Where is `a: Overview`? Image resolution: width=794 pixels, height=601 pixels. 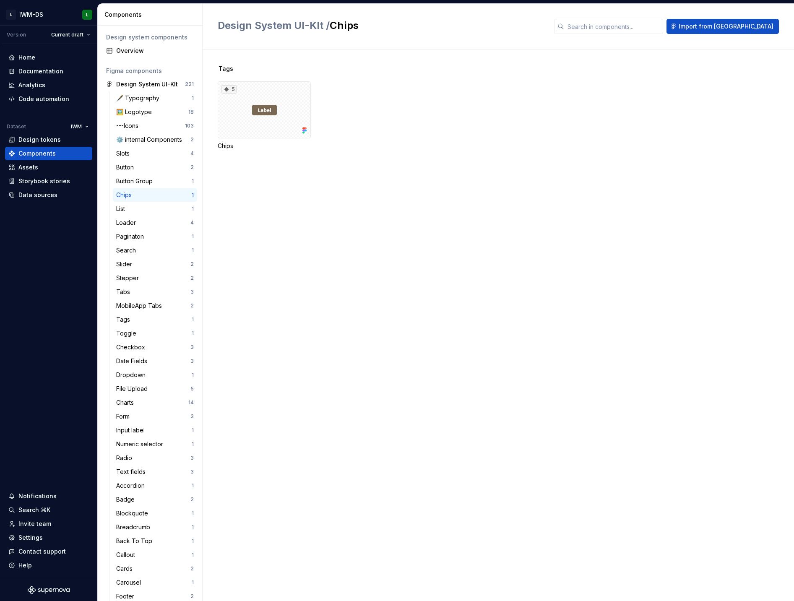
a: Overview is located at coordinates (150, 51).